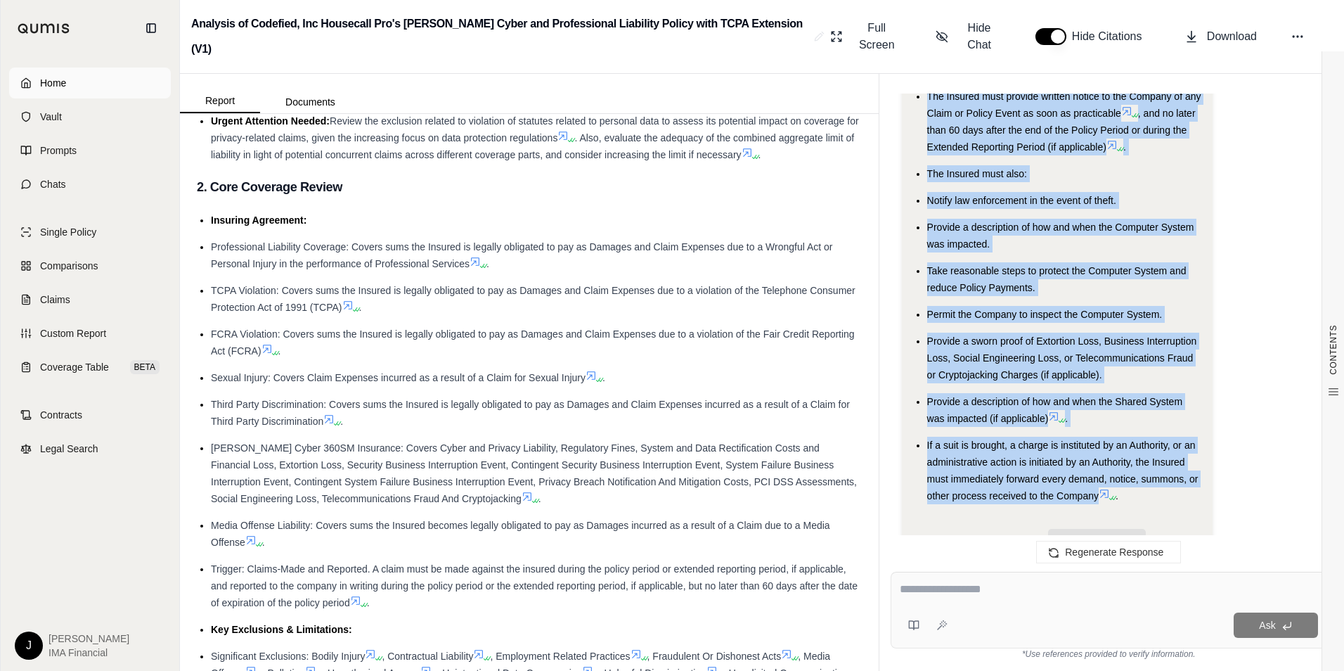  What do you see at coordinates (145, 367) in the screenshot?
I see `span: BETA` at bounding box center [145, 367].